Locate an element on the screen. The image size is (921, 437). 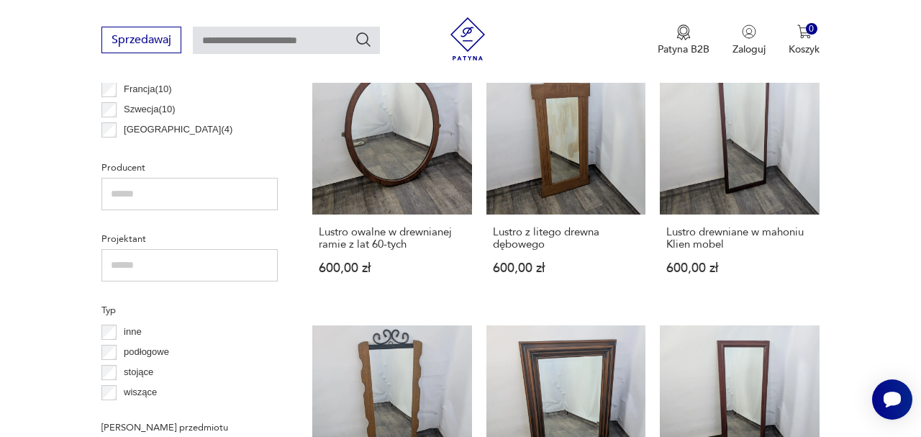
a: Lustro z litego drewna dębowegoLustro z litego drewna dębowego600,00 zł is located at coordinates (566, 179).